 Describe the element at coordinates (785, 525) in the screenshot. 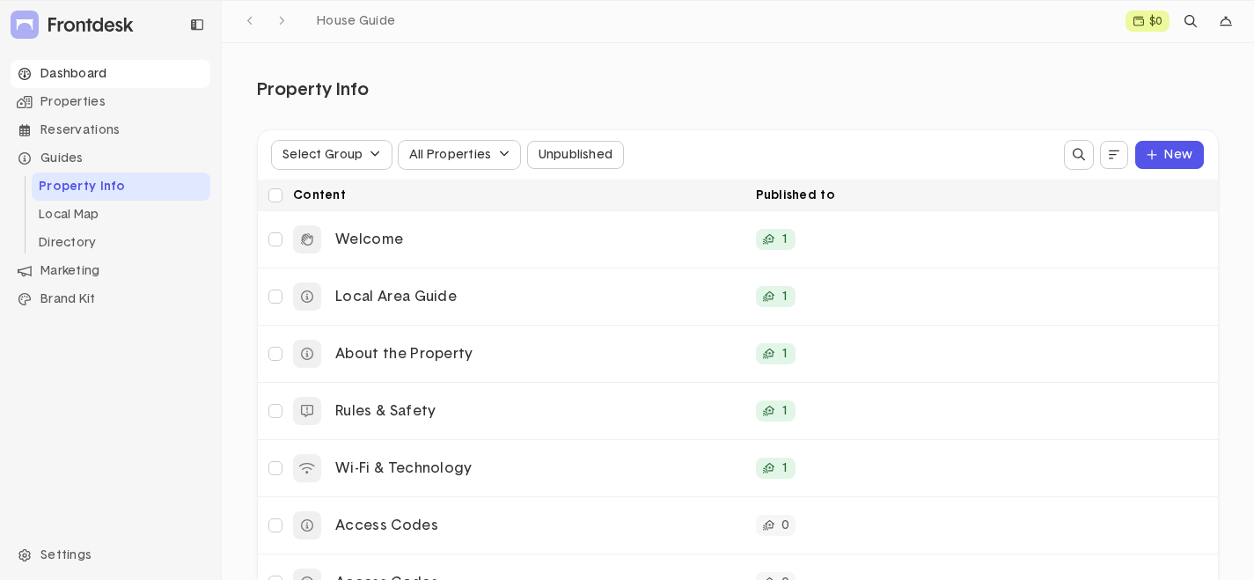

I see `p: 0` at that location.